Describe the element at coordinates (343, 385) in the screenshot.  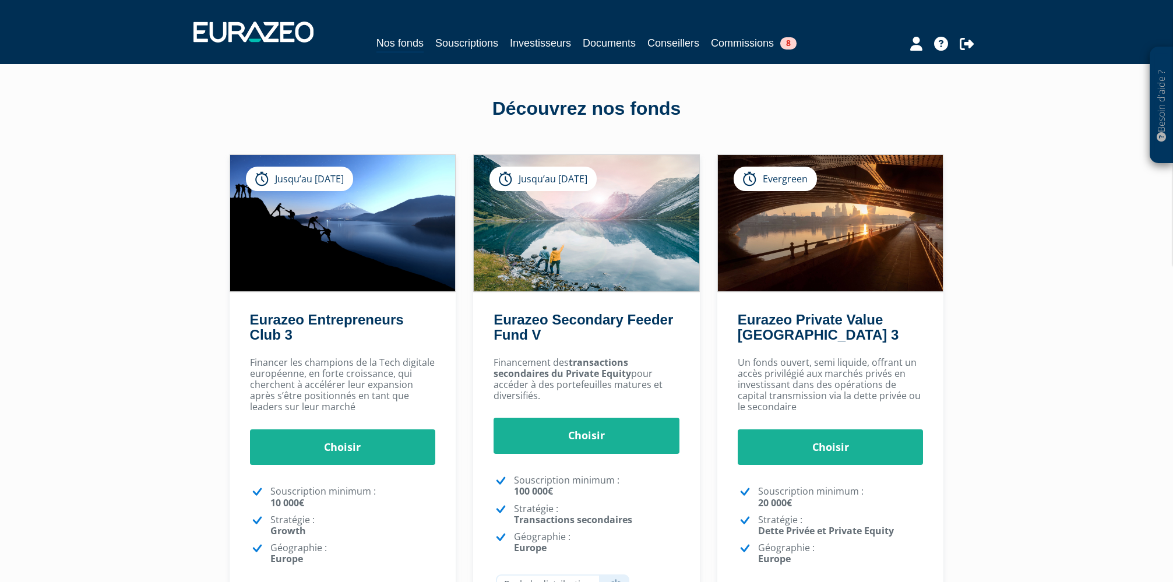
I see `p: Financer les champions de la Tech digitale européenne, en forte croissance, qui cherchent à accél...` at that location.